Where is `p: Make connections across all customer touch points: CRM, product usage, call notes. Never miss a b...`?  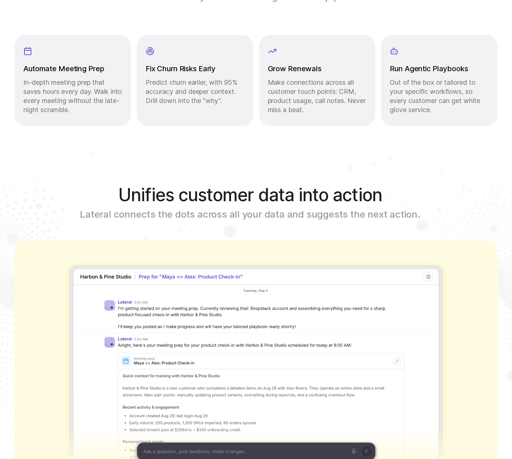 p: Make connections across all customer touch points: CRM, product usage, call notes. Never miss a b... is located at coordinates (317, 96).